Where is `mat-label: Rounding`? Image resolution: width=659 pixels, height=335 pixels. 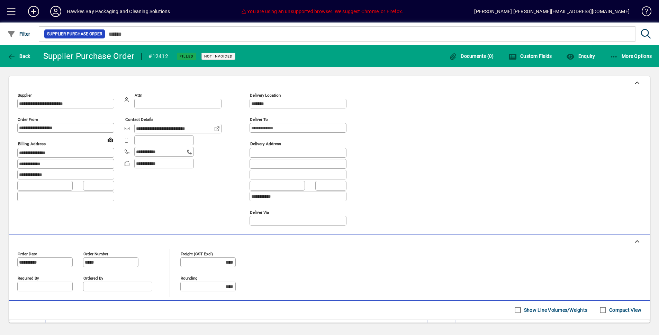 mat-label: Rounding is located at coordinates (189, 278).